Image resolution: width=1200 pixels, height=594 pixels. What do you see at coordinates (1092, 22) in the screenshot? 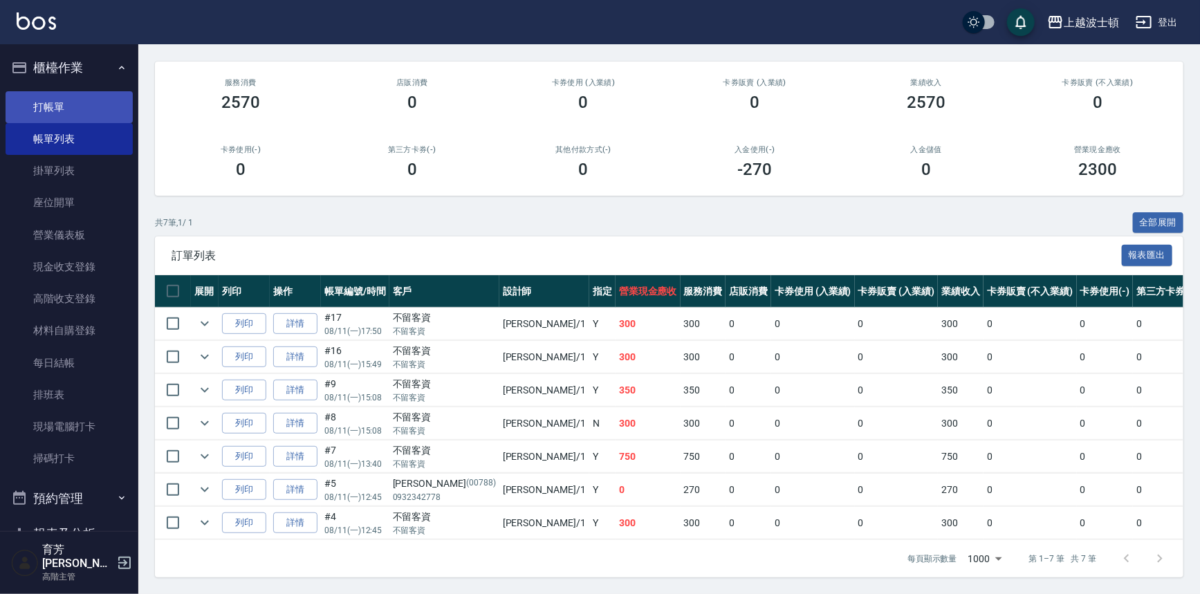
I see `div: 上越波士頓` at bounding box center [1092, 22].